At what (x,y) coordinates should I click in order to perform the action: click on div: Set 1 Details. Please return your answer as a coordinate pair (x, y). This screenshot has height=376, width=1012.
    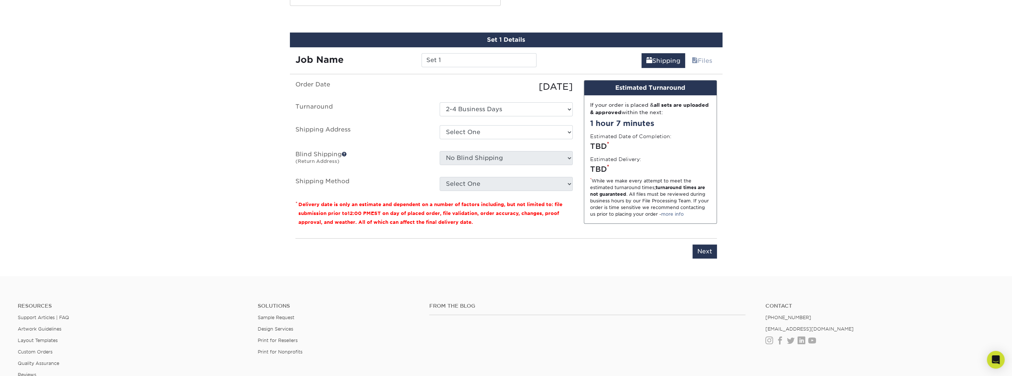
    Looking at the image, I should click on (506, 40).